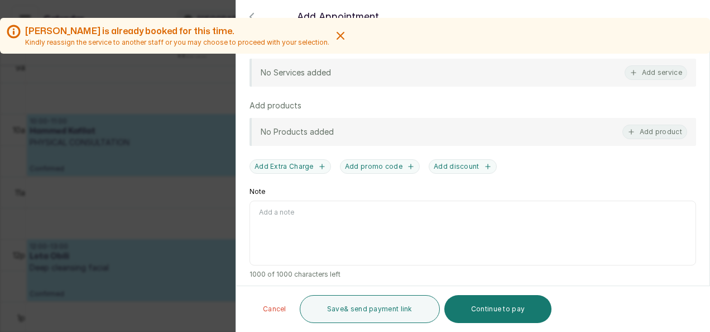  Describe the element at coordinates (257, 191) in the screenshot. I see `label: Note` at that location.